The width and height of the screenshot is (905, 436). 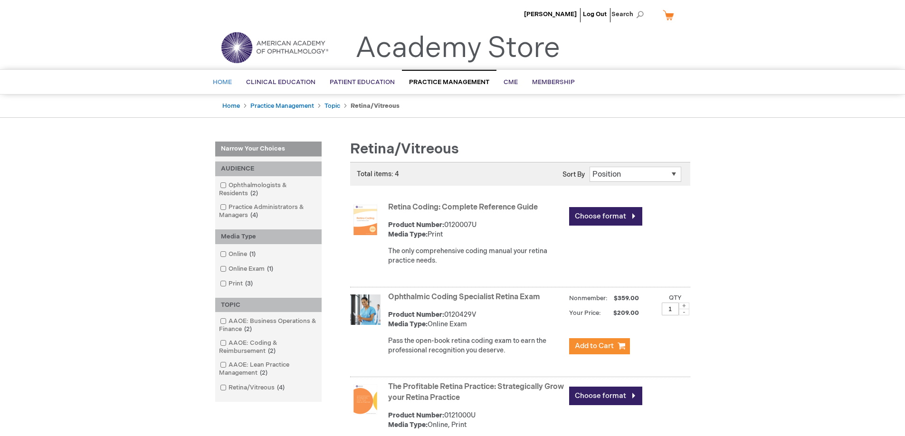 What do you see at coordinates (282, 106) in the screenshot?
I see `a: Practice Management` at bounding box center [282, 106].